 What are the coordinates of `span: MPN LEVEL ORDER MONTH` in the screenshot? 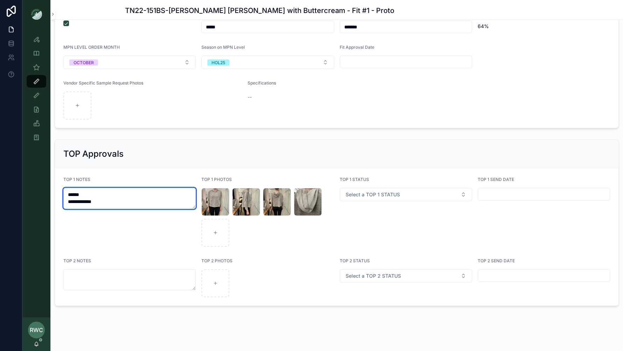 It's located at (91, 47).